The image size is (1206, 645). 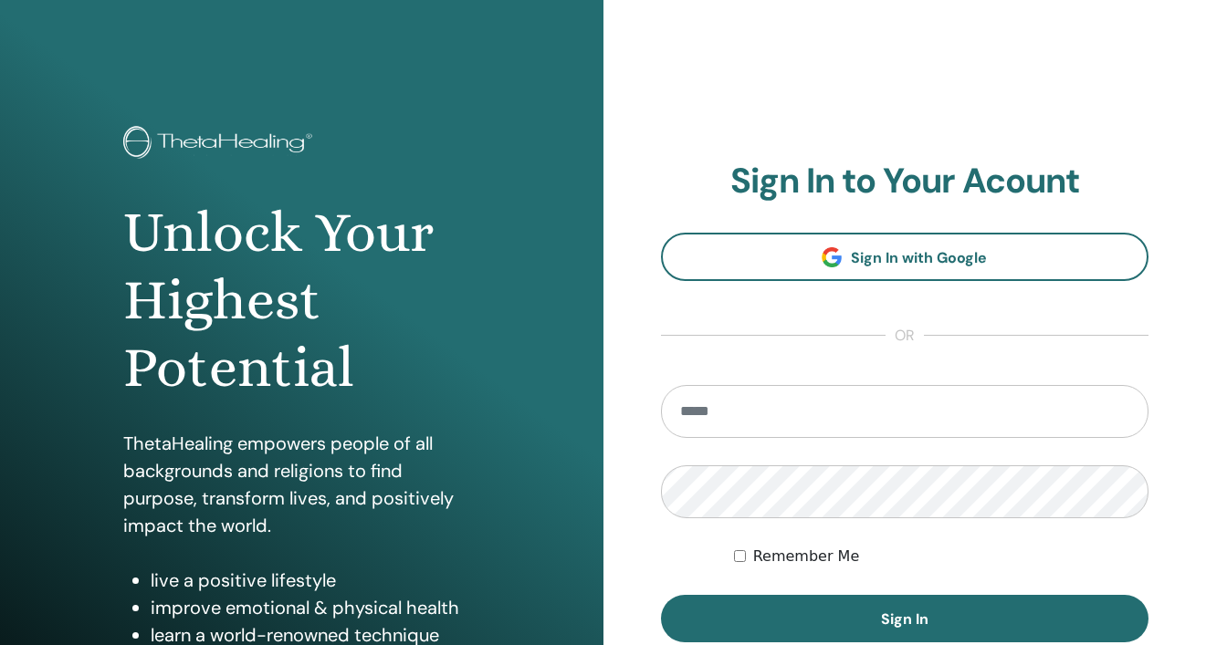 What do you see at coordinates (941, 557) in the screenshot?
I see `div: Keep me authenticated indefinitely or until I manually logout` at bounding box center [941, 557].